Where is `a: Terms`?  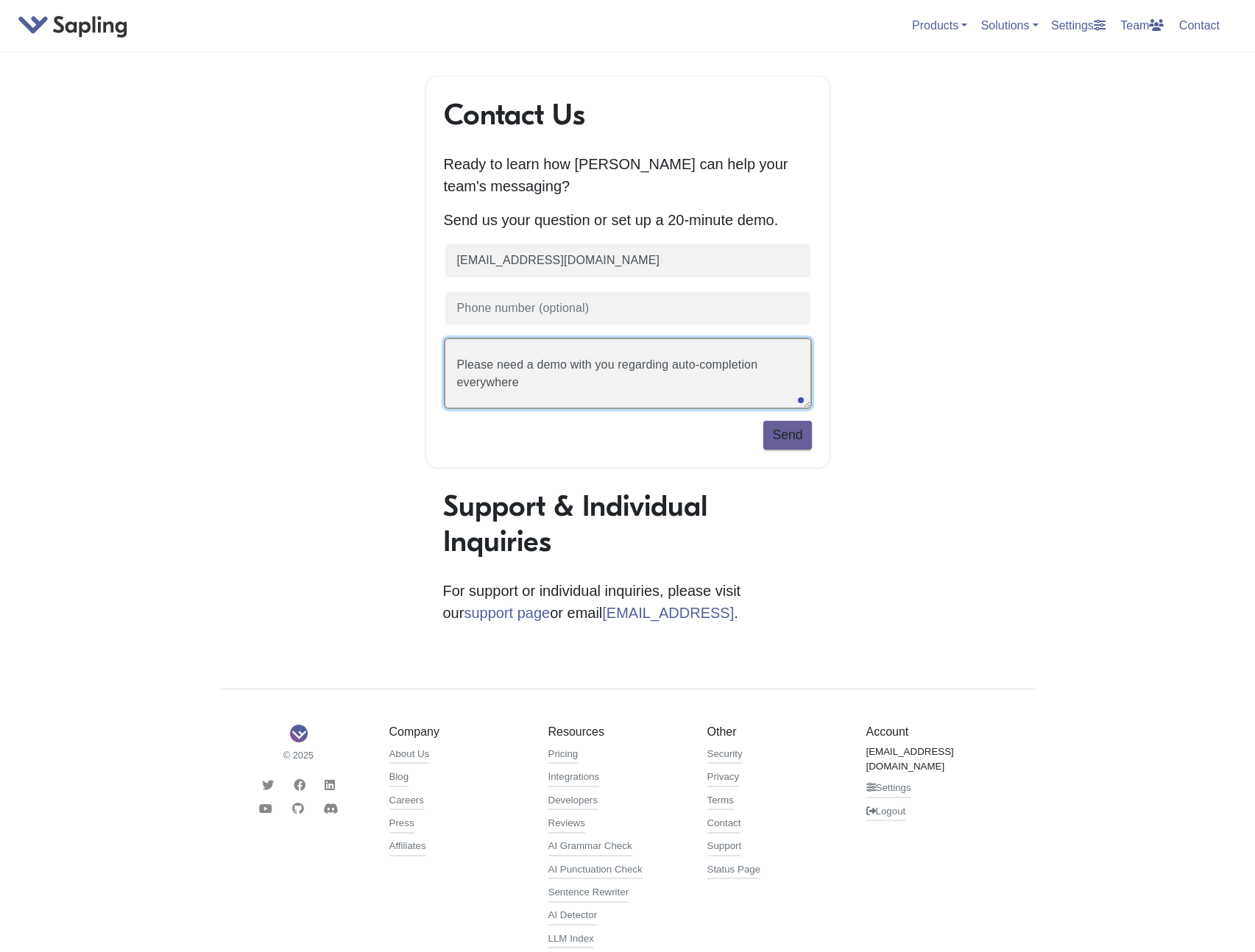
a: Terms is located at coordinates (720, 802).